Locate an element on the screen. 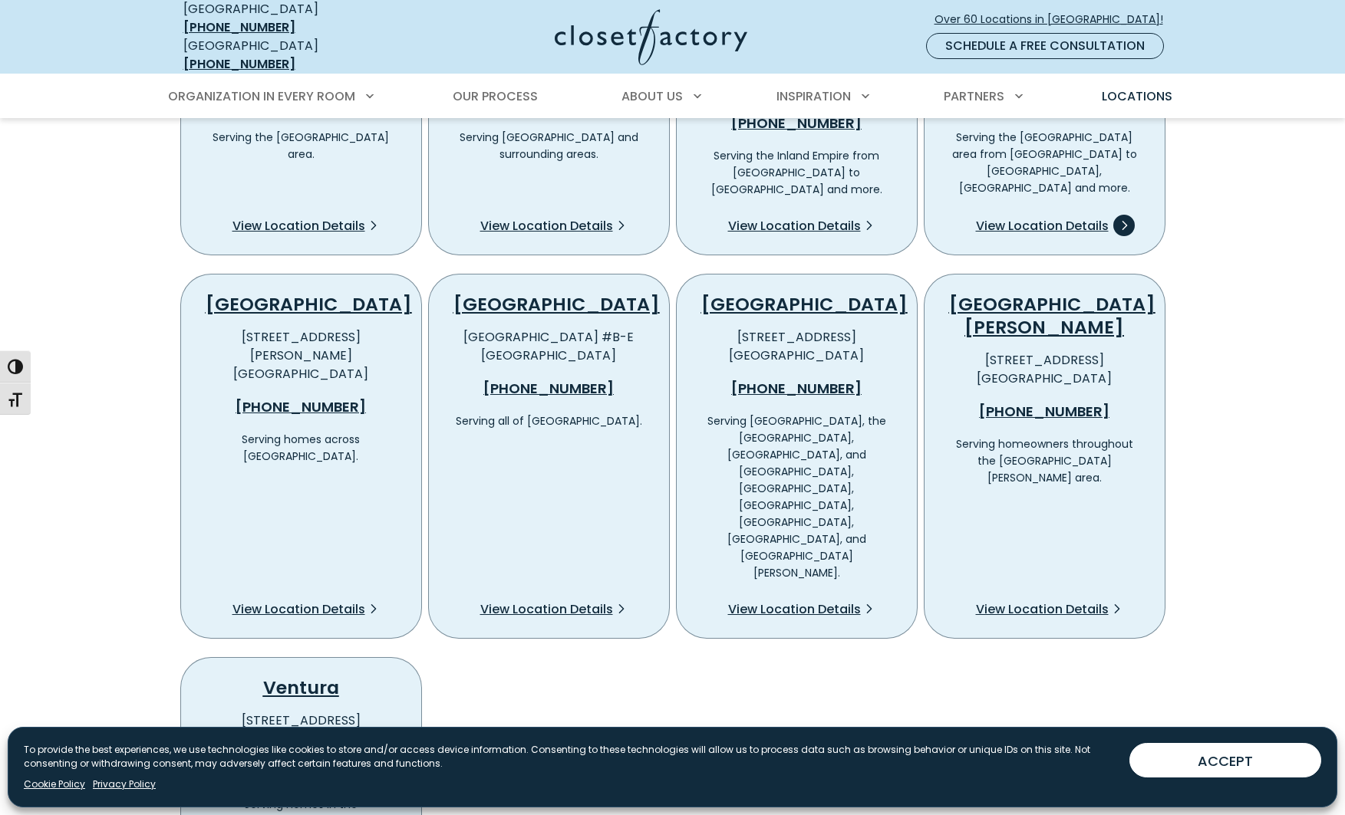 This screenshot has height=815, width=1345. span: Locations is located at coordinates (1137, 96).